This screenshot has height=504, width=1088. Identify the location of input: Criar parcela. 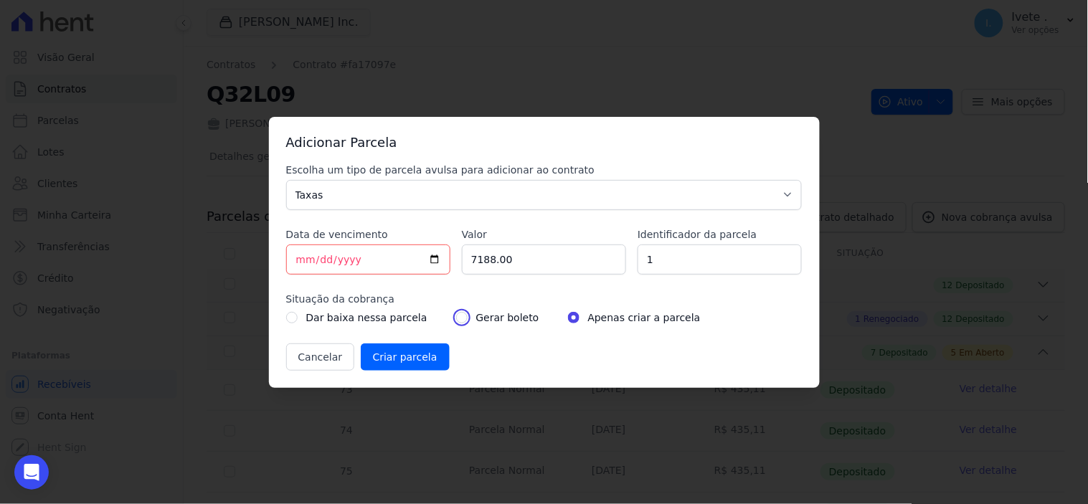
(405, 357).